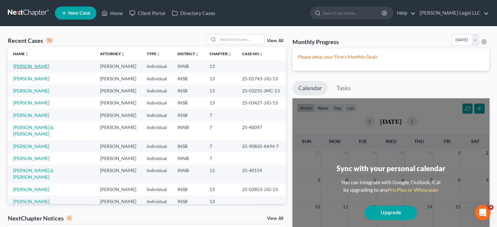 This screenshot has width=497, height=227. What do you see at coordinates (69, 218) in the screenshot?
I see `div: 0` at bounding box center [69, 218].